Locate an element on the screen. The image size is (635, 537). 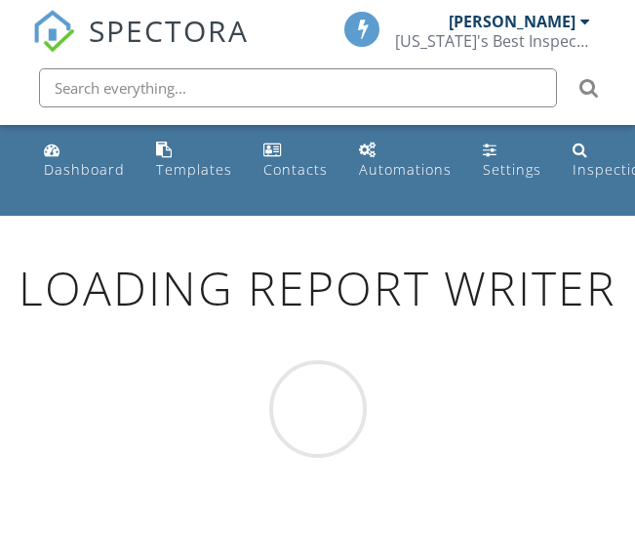
div: Automations is located at coordinates (405, 169).